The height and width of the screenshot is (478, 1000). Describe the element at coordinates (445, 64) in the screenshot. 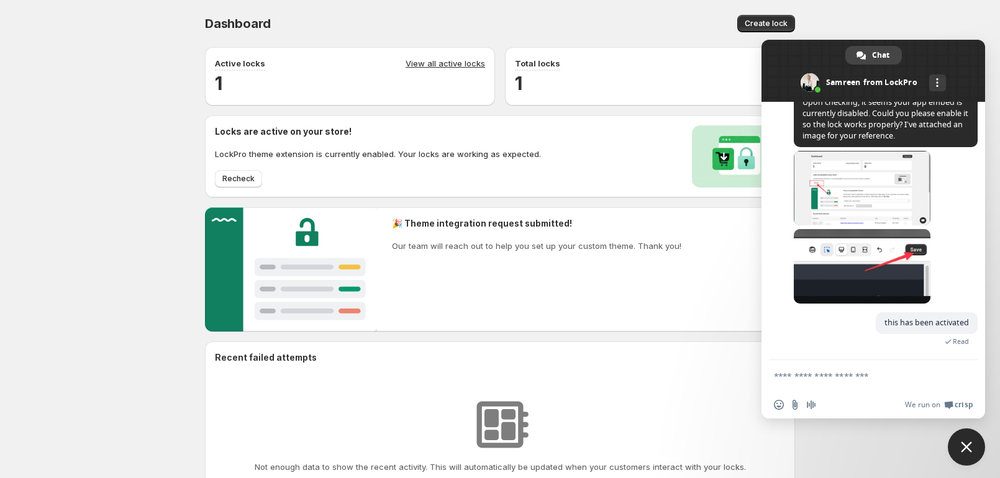

I see `a: View all active locks` at that location.